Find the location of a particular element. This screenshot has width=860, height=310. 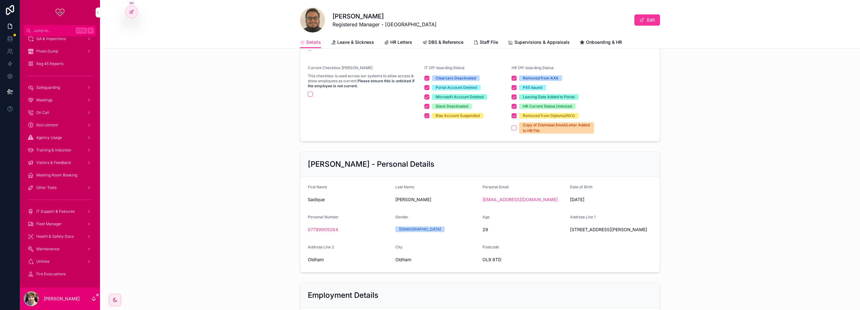

span: City is located at coordinates (399, 247).